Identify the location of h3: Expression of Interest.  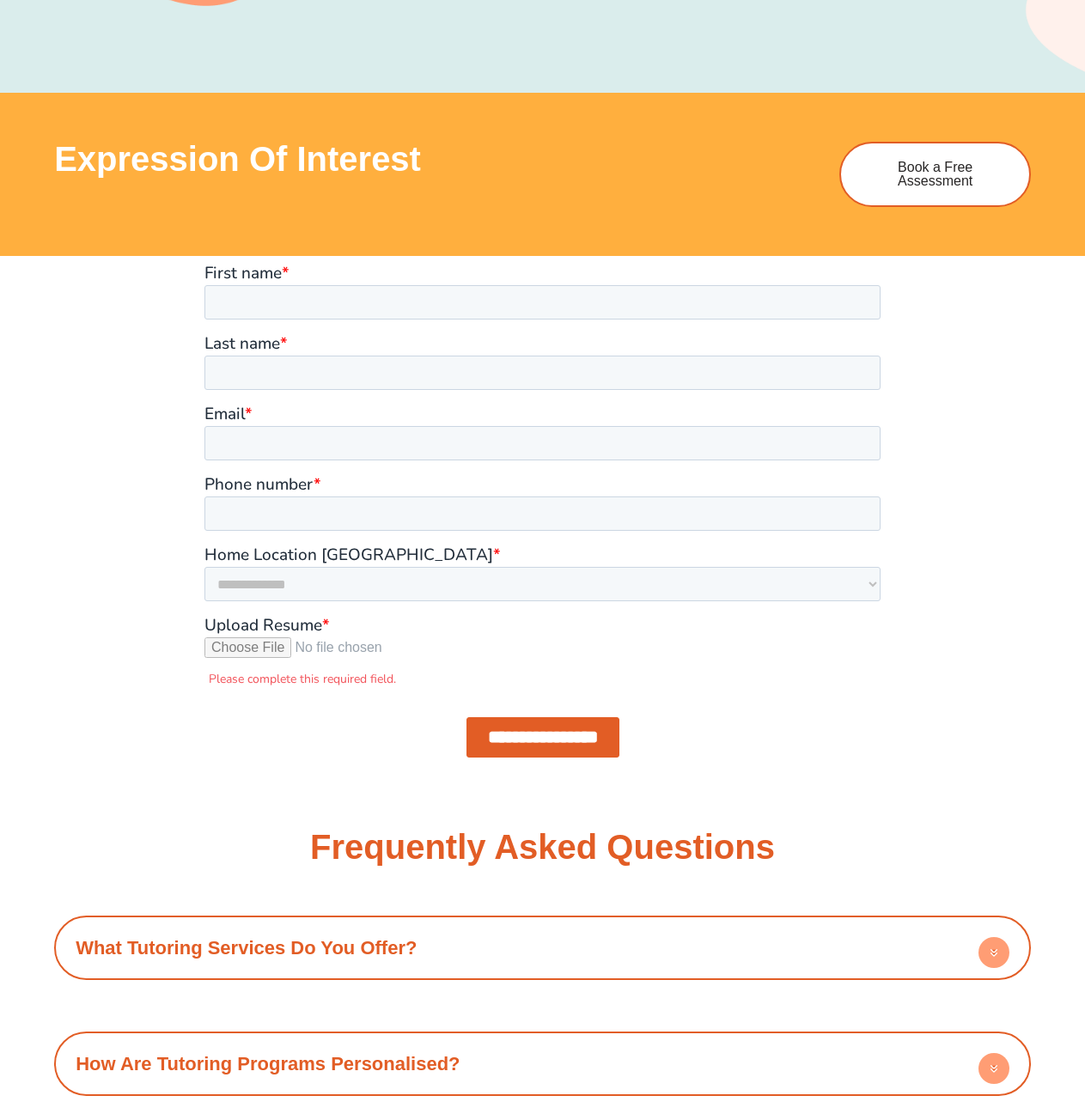
(437, 159).